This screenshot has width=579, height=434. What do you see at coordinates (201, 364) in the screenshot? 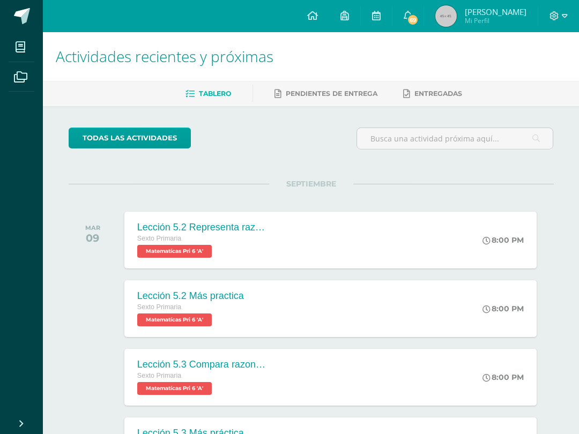
I see `div: Lección 5.3 Compara razones y tasas` at bounding box center [201, 364].